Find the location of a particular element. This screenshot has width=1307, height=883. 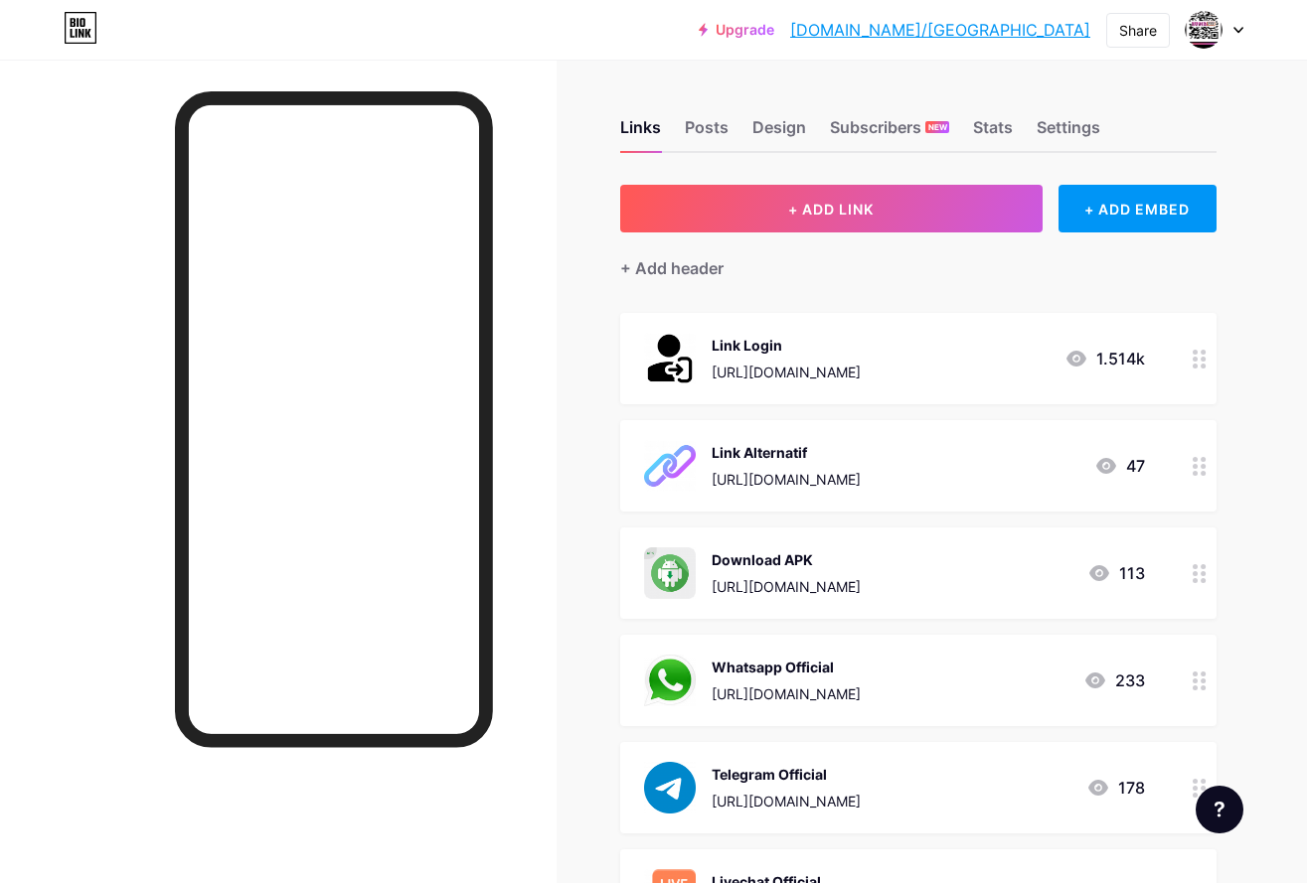

div: Settings is located at coordinates (1068, 133).